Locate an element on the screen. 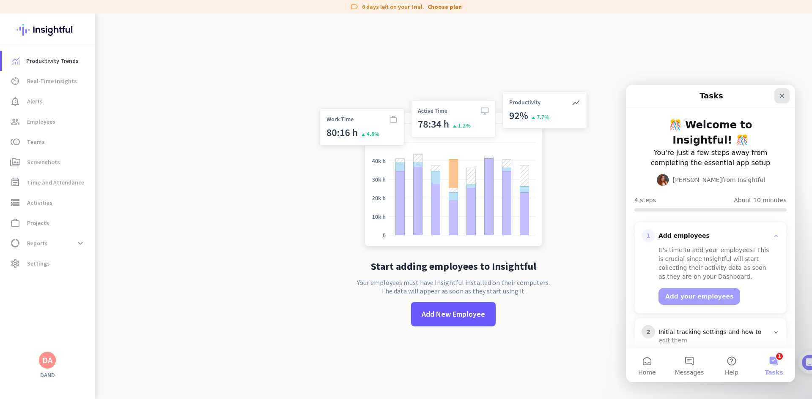  button: Add New Employee is located at coordinates (453, 314).